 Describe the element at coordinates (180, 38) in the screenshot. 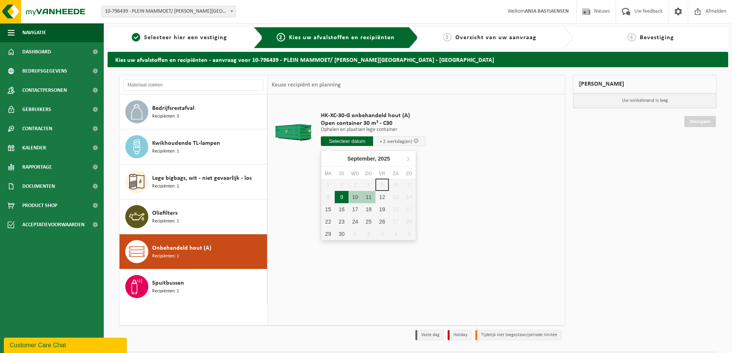

I see `a: 1Selecteer hier een vestiging` at that location.